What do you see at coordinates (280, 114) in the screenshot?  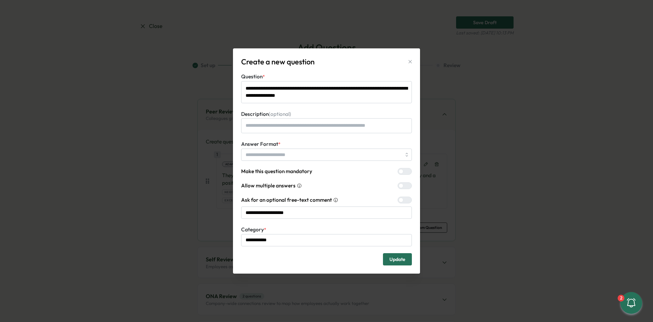 I see `span: (optional)` at bounding box center [280, 114].